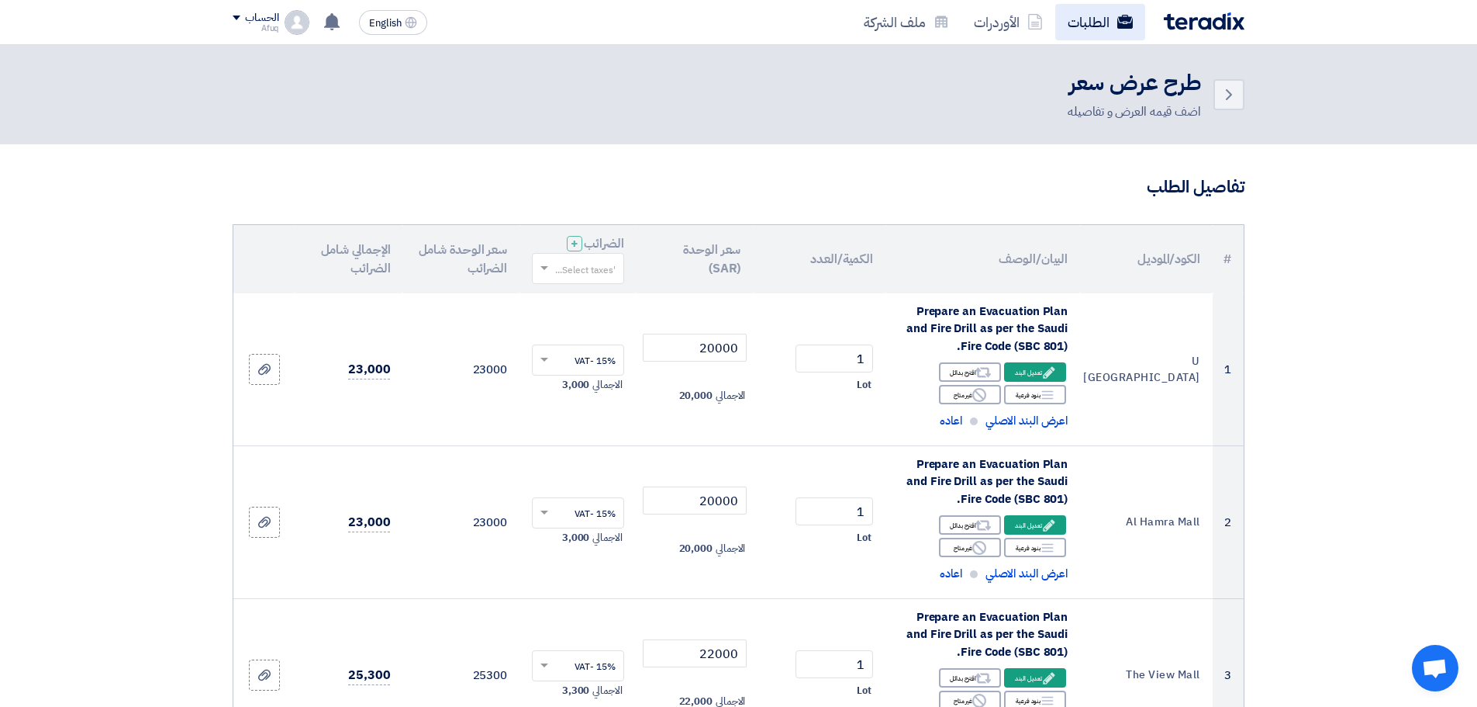 The height and width of the screenshot is (707, 1477). What do you see at coordinates (1229, 521) in the screenshot?
I see `td: 2` at bounding box center [1229, 521].